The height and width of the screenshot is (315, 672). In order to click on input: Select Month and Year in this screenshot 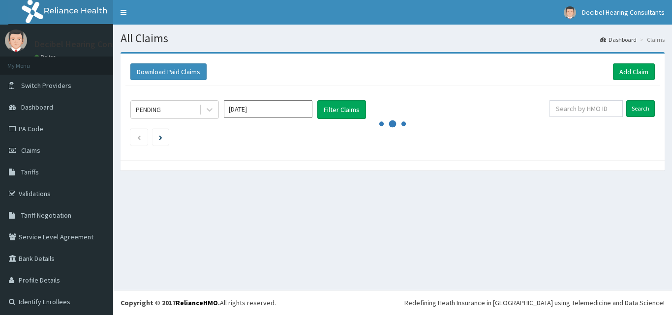, I will do `click(268, 109)`.